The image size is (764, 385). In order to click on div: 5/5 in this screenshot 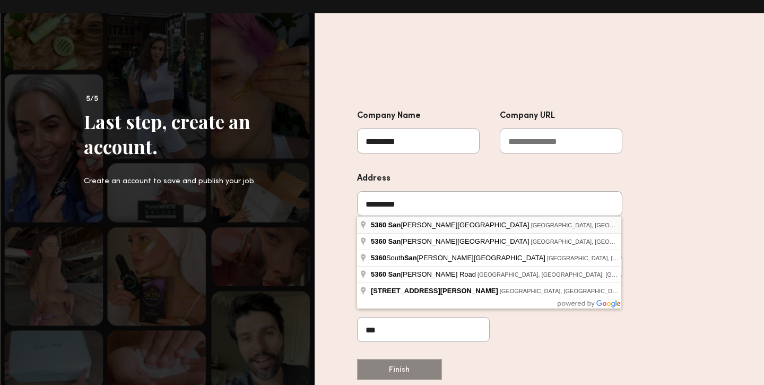, I will do `click(183, 99)`.